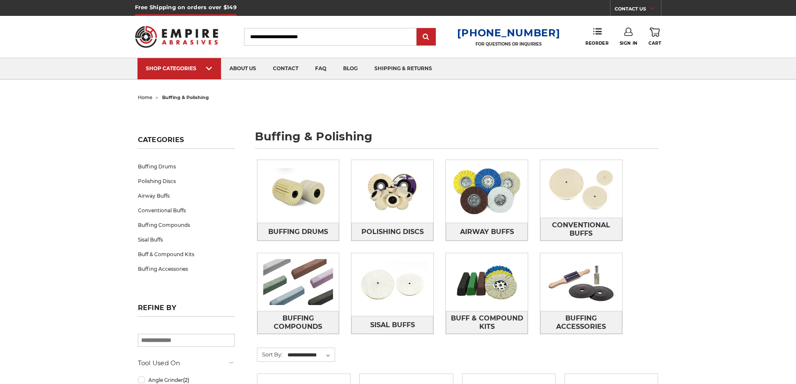 The height and width of the screenshot is (384, 796). Describe the element at coordinates (350, 69) in the screenshot. I see `a: blog` at that location.